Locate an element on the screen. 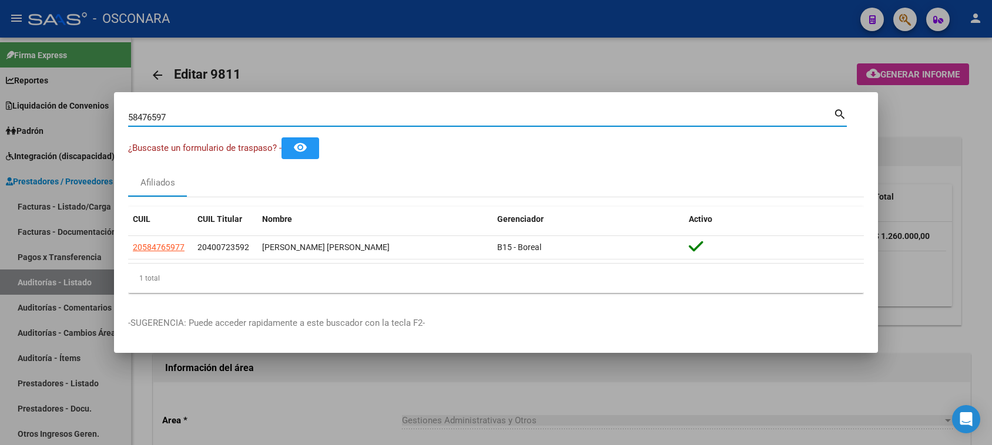  div: Open Intercom Messenger is located at coordinates (966, 420).